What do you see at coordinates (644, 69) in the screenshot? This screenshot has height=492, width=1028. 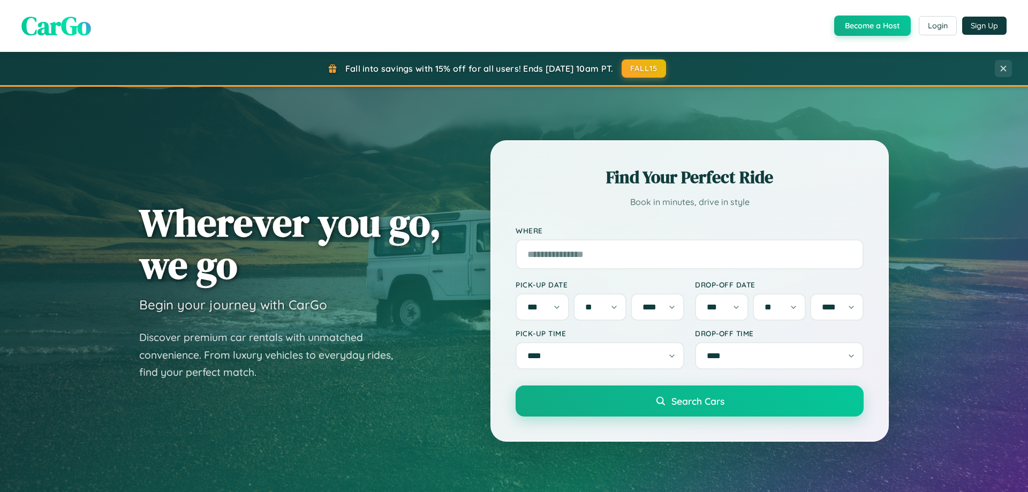 I see `button: FALL15` at bounding box center [644, 69].